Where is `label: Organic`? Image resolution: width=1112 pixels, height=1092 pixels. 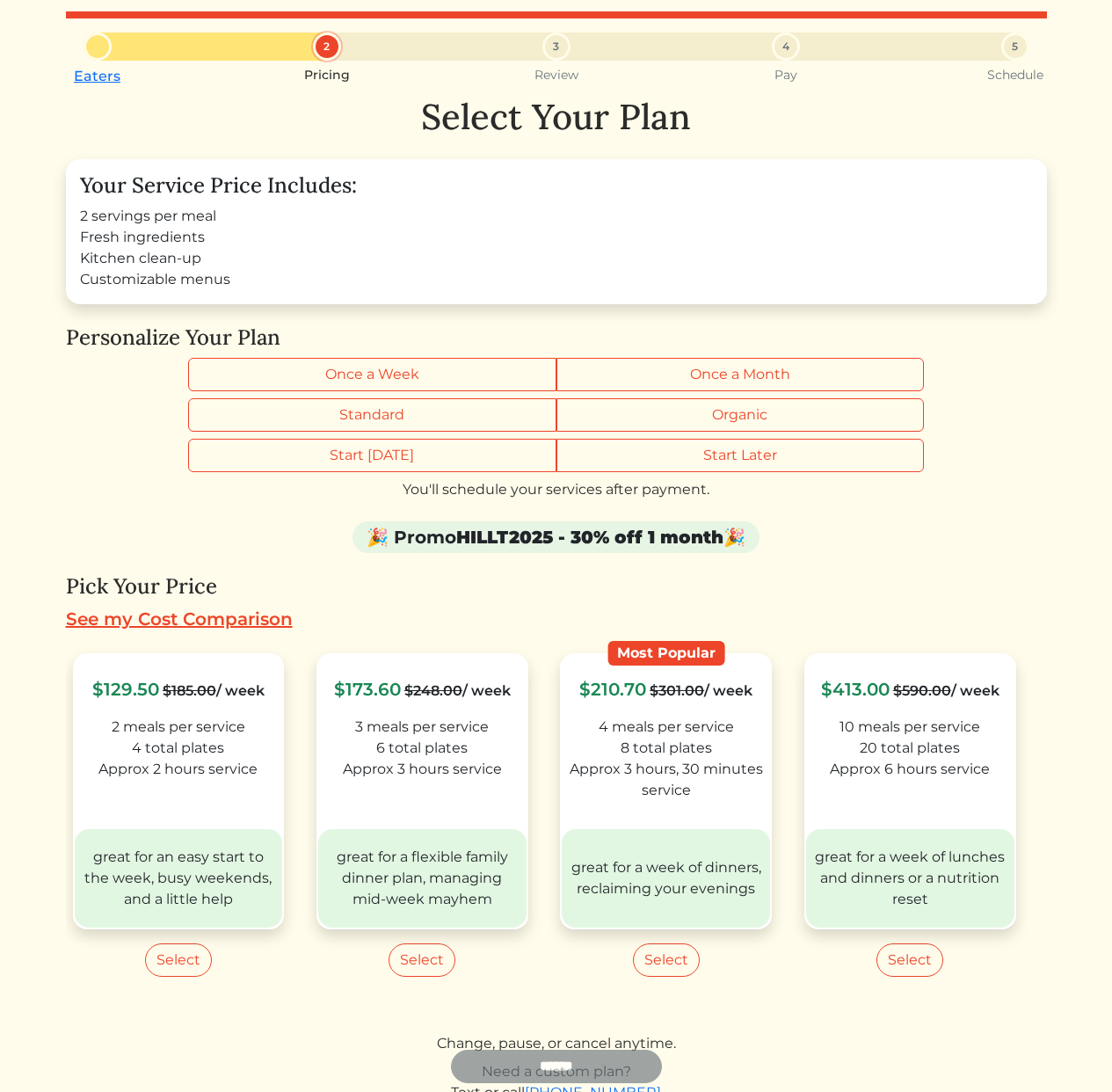
label: Organic is located at coordinates (741, 415).